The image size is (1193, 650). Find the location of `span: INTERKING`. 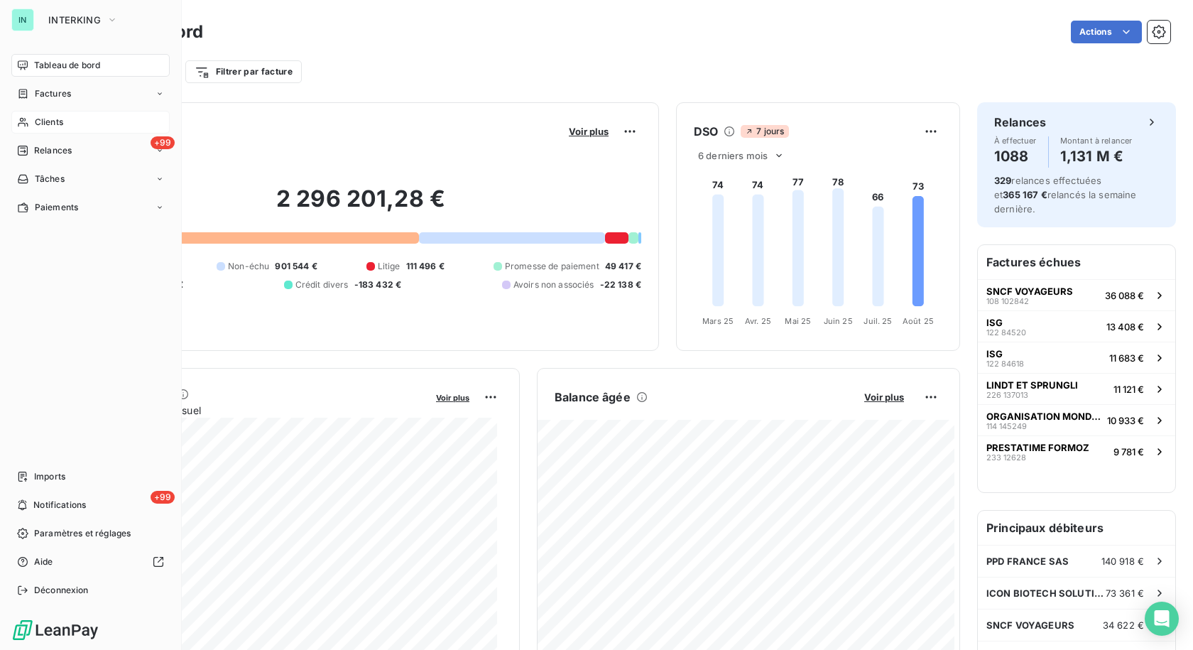

span: INTERKING is located at coordinates (75, 20).